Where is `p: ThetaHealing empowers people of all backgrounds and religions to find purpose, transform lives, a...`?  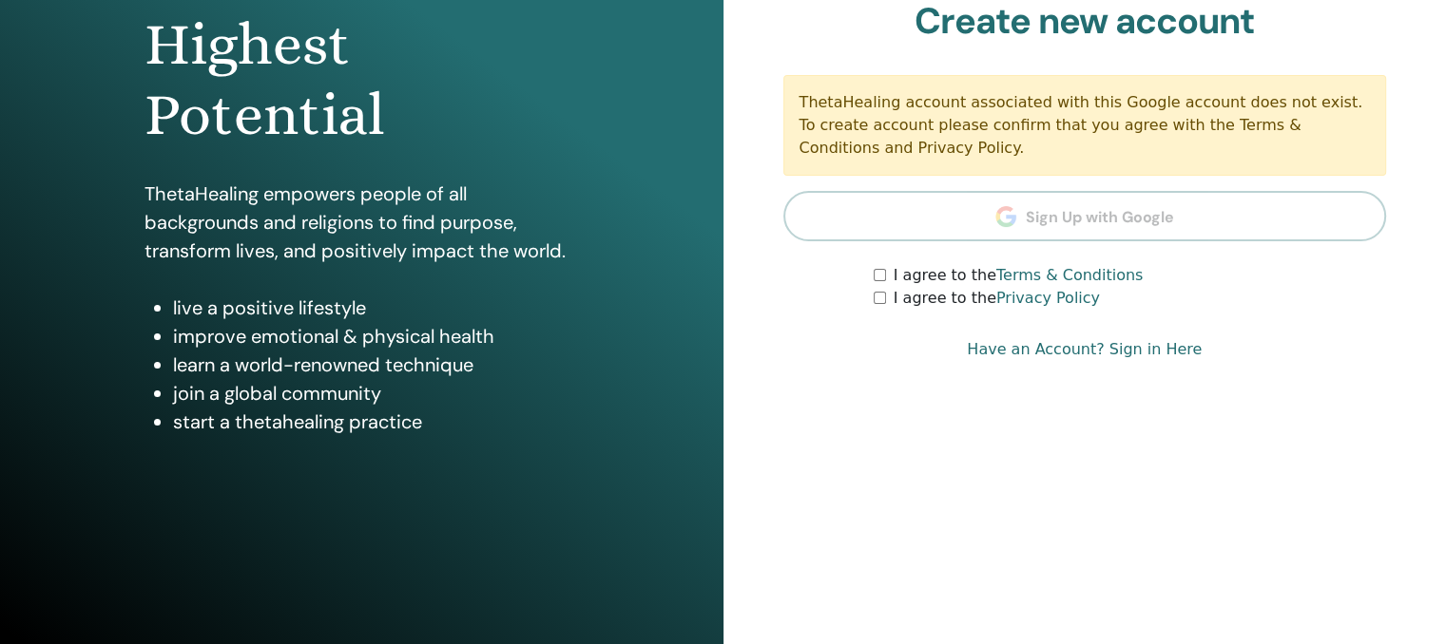 p: ThetaHealing empowers people of all backgrounds and religions to find purpose, transform lives, a... is located at coordinates (361, 222).